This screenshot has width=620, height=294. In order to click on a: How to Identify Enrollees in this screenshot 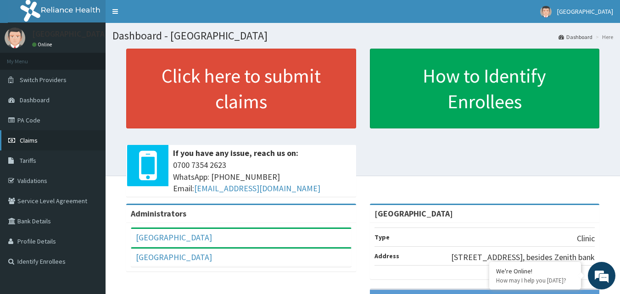, I will do `click(484, 89)`.